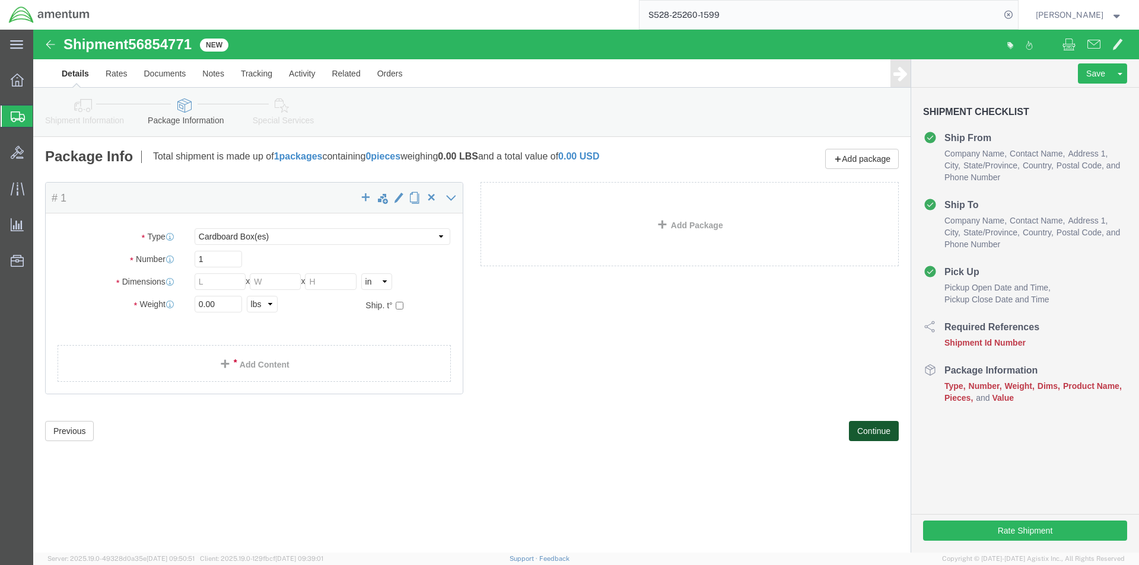 This screenshot has width=1139, height=565. Describe the element at coordinates (49, 15) in the screenshot. I see `img: logo` at that location.